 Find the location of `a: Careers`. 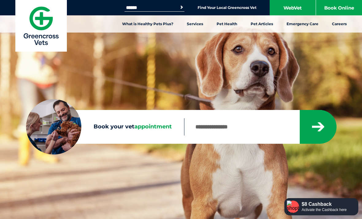

a: Careers is located at coordinates (339, 24).